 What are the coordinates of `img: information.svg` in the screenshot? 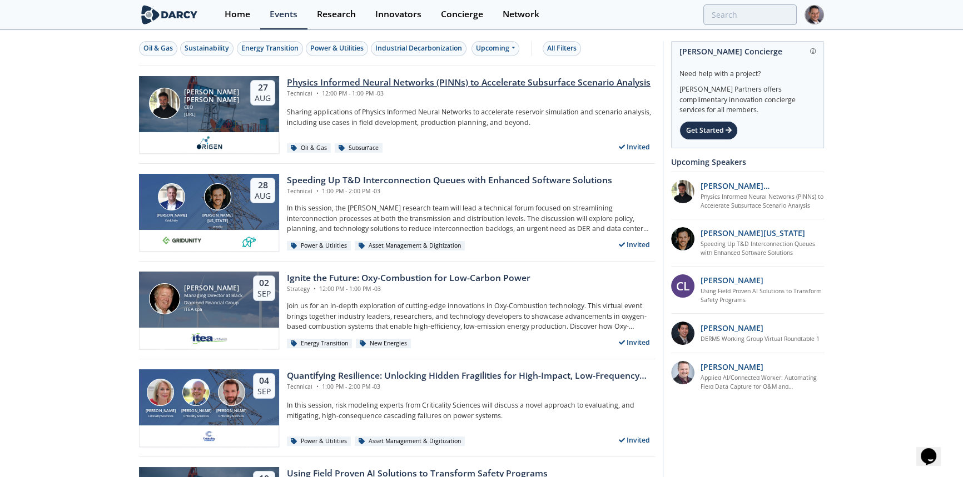 It's located at (813, 51).